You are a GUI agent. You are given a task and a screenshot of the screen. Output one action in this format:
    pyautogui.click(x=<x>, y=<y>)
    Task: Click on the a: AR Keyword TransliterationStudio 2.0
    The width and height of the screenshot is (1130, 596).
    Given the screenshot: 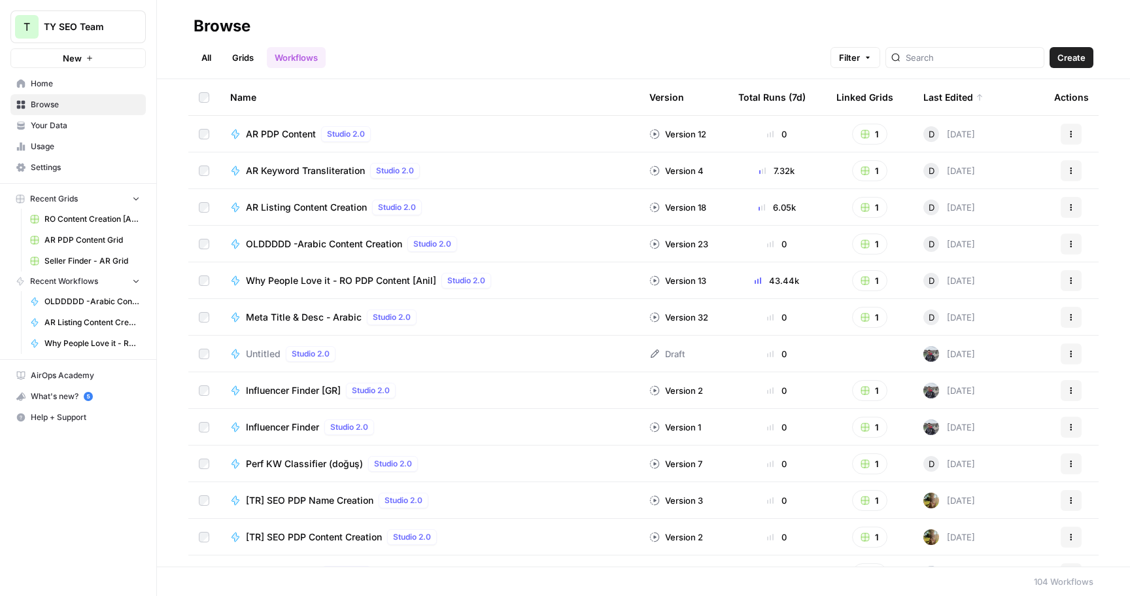 What is the action you would take?
    pyautogui.click(x=429, y=171)
    